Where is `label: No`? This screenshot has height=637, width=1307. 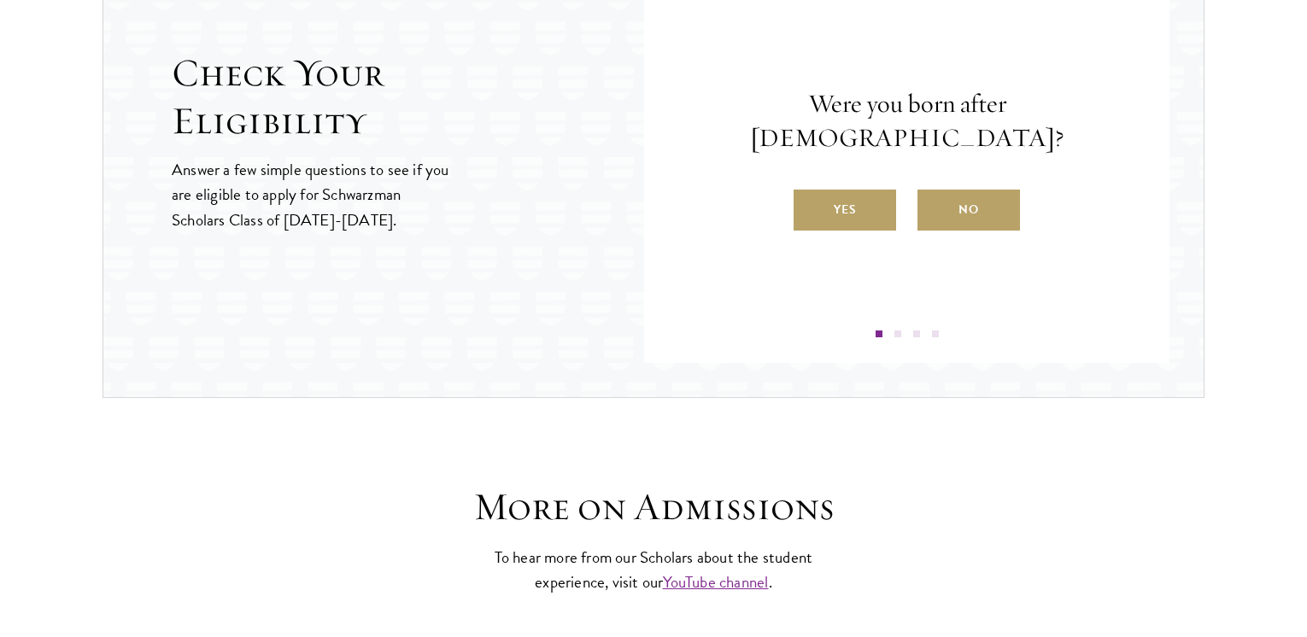 label: No is located at coordinates (969, 210).